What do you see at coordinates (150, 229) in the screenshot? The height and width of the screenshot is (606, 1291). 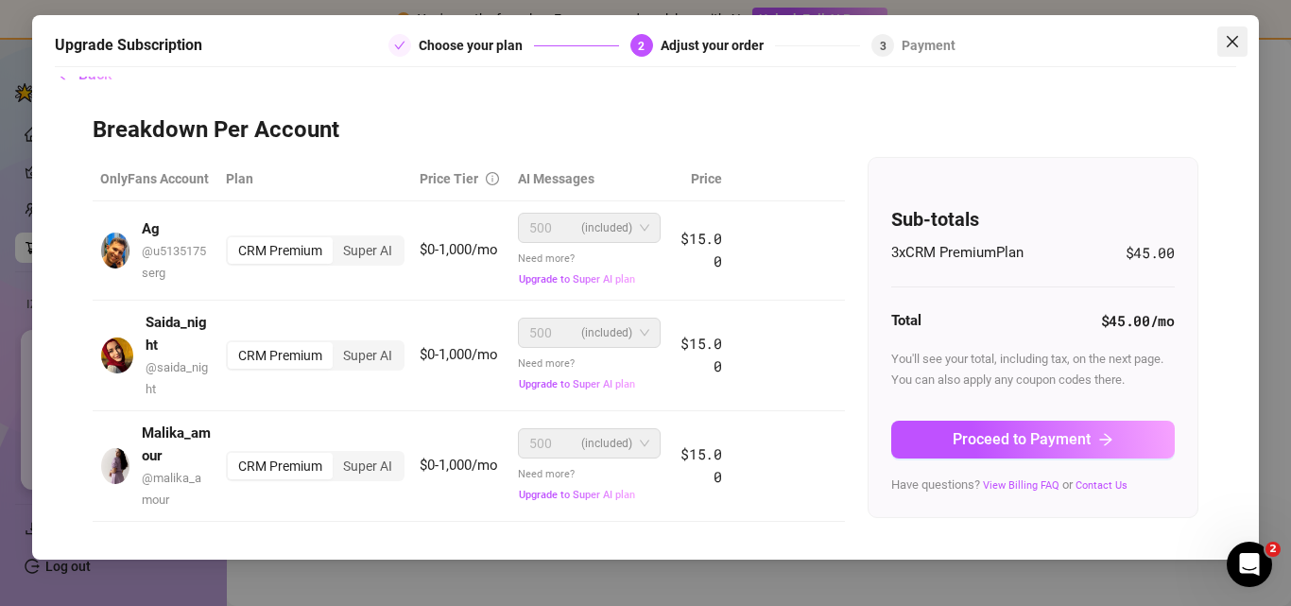 I see `strong: Ag` at bounding box center [150, 229].